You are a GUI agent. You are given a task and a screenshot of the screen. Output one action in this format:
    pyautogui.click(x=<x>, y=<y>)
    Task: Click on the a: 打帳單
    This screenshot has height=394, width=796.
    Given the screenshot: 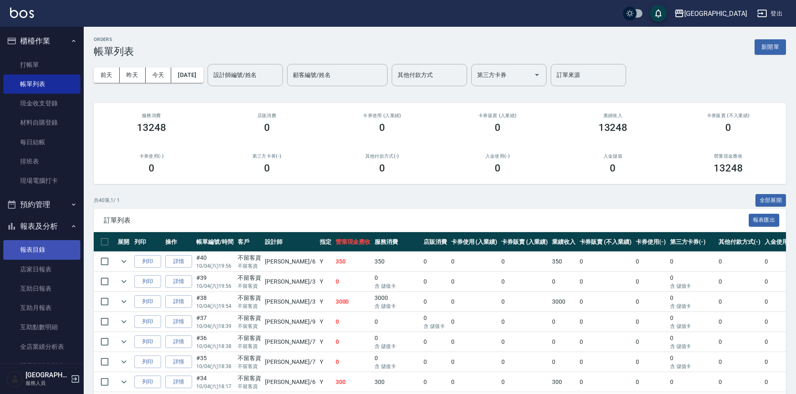 What is the action you would take?
    pyautogui.click(x=42, y=65)
    